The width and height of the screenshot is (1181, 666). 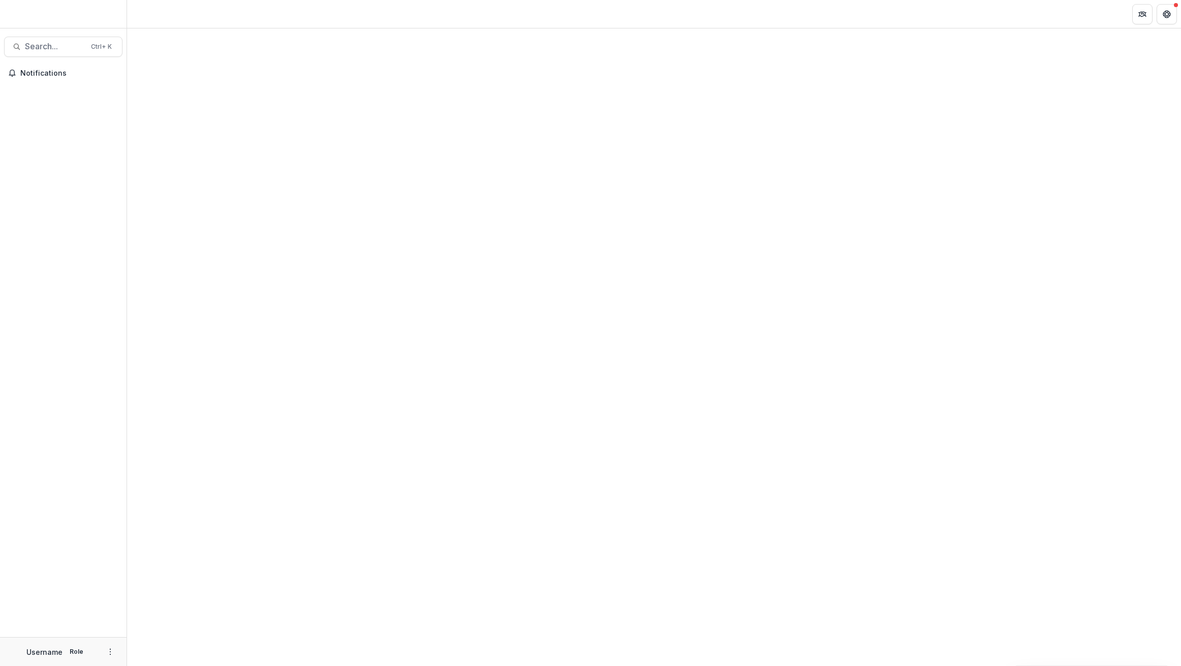 I want to click on span: Notifications, so click(x=69, y=73).